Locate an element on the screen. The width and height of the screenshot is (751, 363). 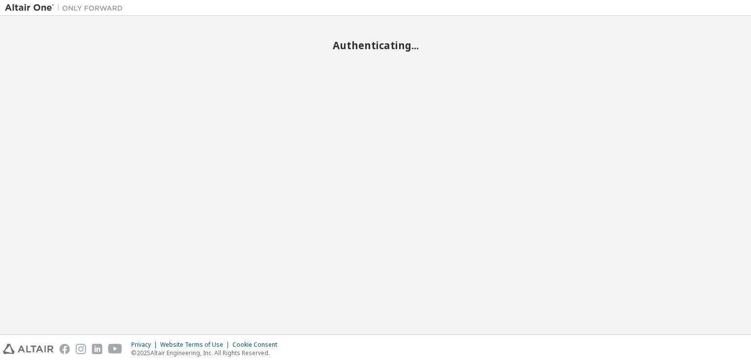
h2: Authenticating... is located at coordinates (375, 45).